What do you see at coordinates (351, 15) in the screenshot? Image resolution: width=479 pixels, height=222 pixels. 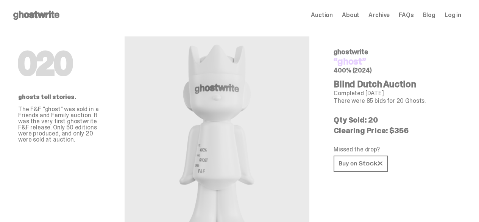 I see `span: About` at bounding box center [351, 15].